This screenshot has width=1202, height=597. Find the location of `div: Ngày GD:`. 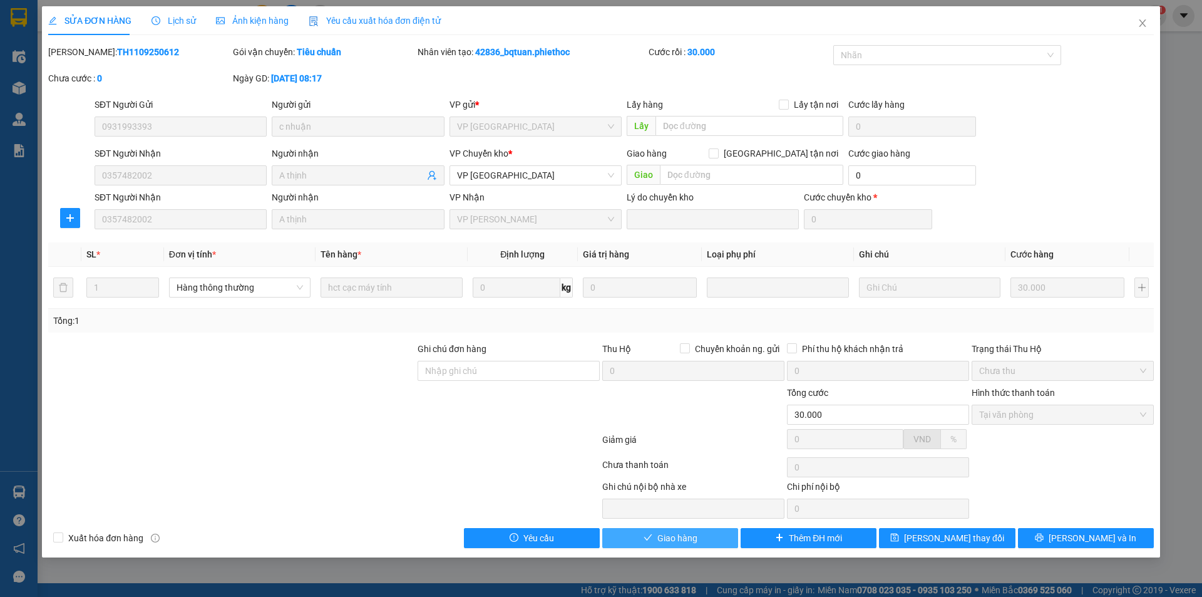

div: Ngày GD: is located at coordinates (324, 78).